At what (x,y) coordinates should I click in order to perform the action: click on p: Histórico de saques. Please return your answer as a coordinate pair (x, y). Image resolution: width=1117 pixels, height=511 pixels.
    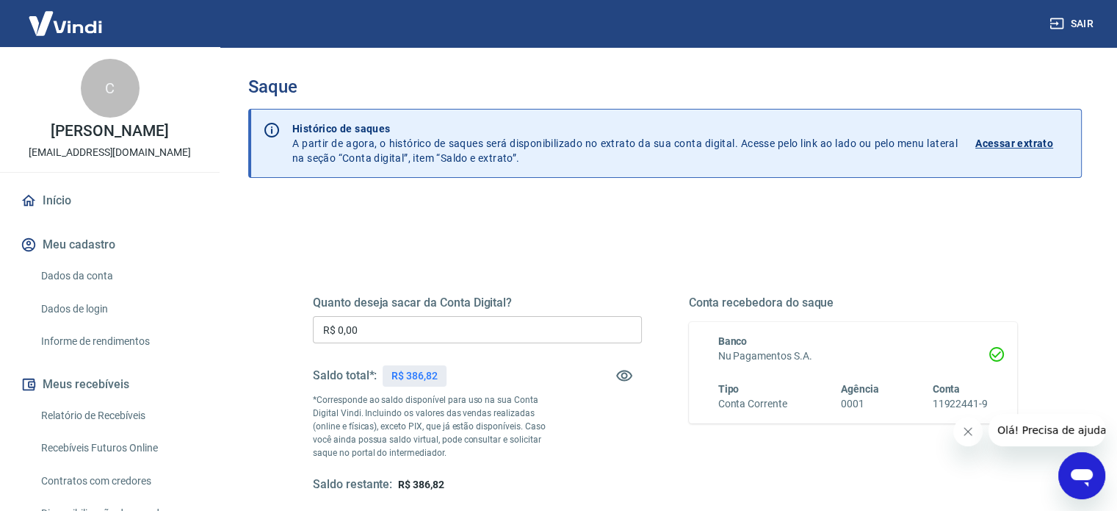
    Looking at the image, I should click on (625, 129).